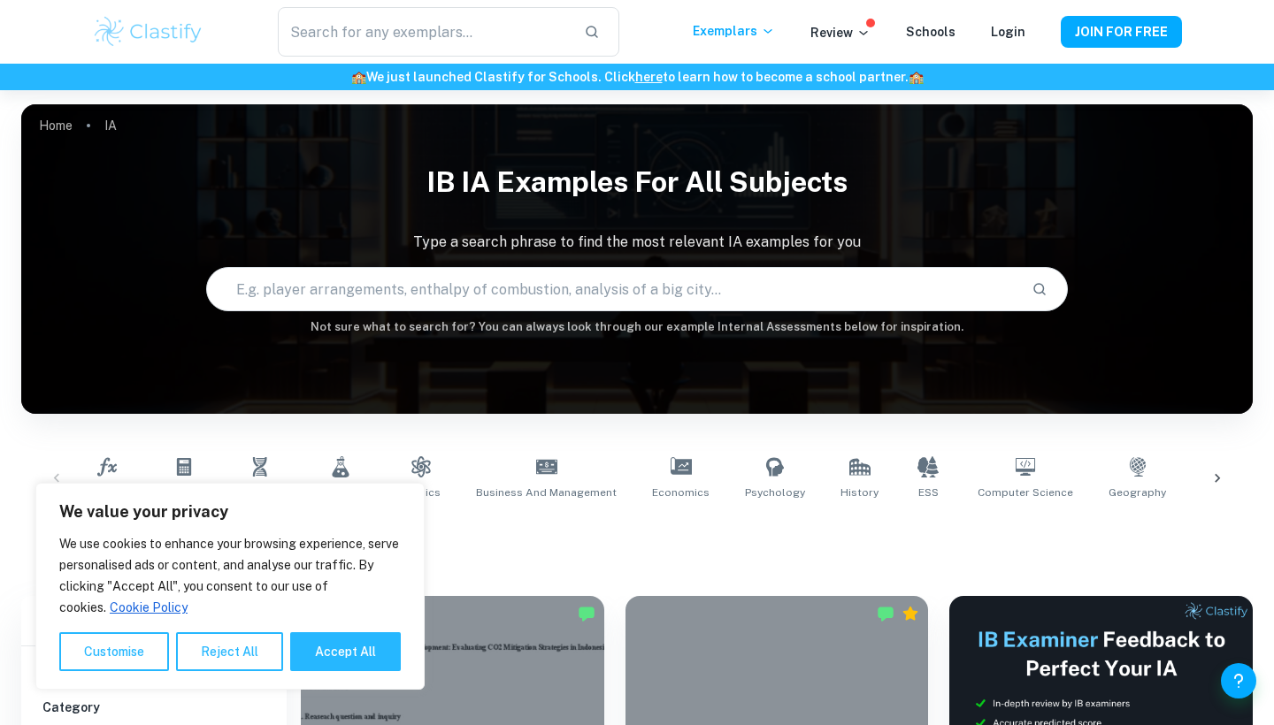  Describe the element at coordinates (1238, 681) in the screenshot. I see `button: Help and Feedback` at that location.